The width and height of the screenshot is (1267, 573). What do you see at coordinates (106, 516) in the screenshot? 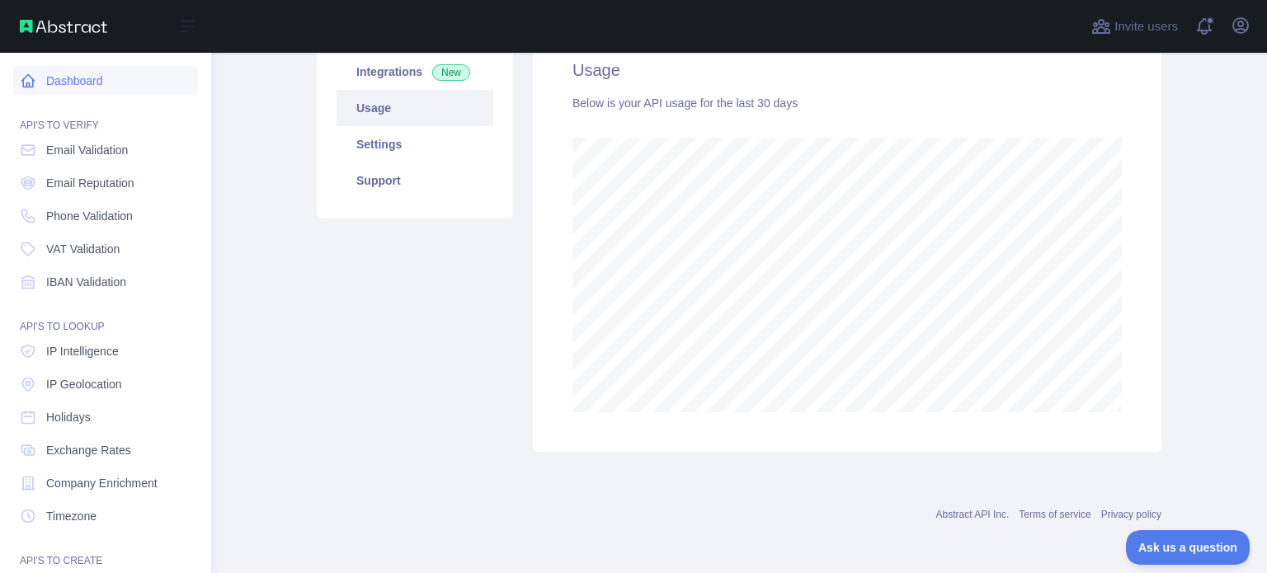
I see `a: Timezone` at bounding box center [106, 516].